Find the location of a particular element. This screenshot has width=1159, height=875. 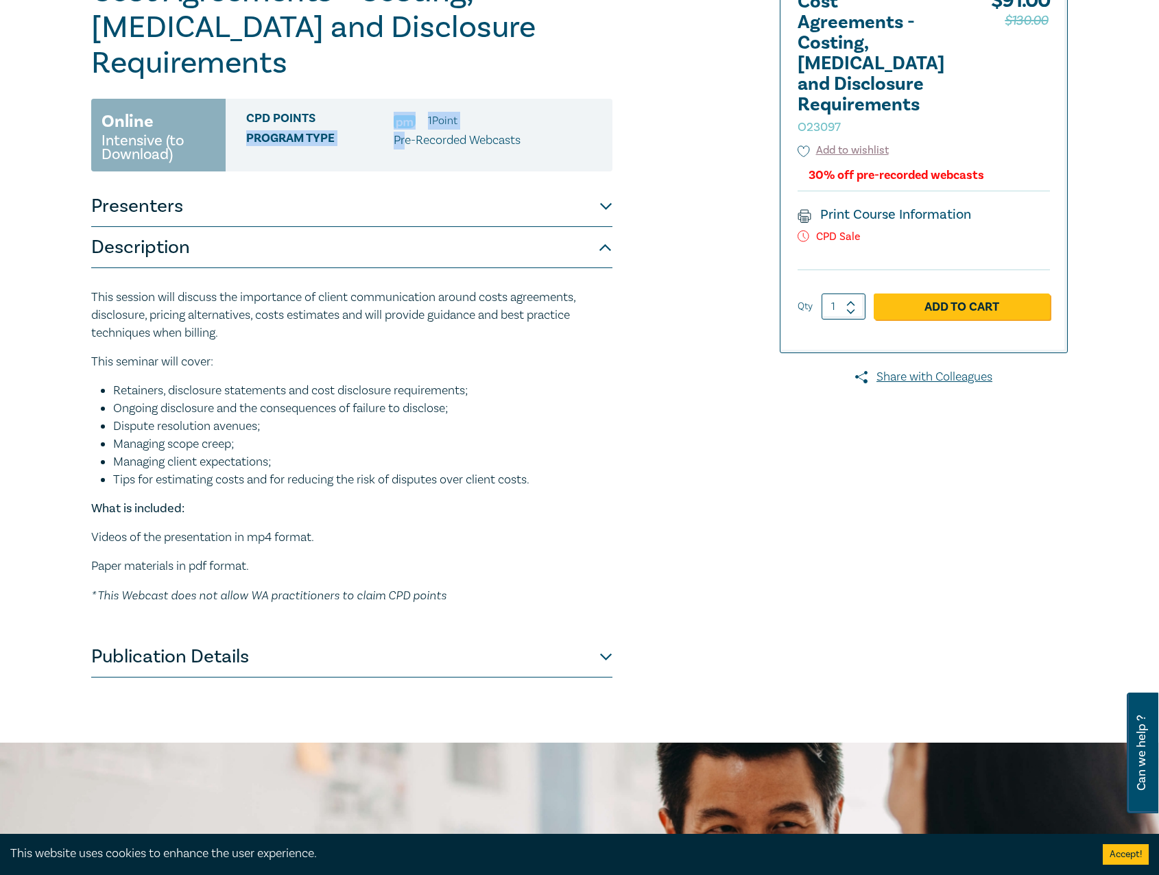

button: Presenters is located at coordinates (352, 206).